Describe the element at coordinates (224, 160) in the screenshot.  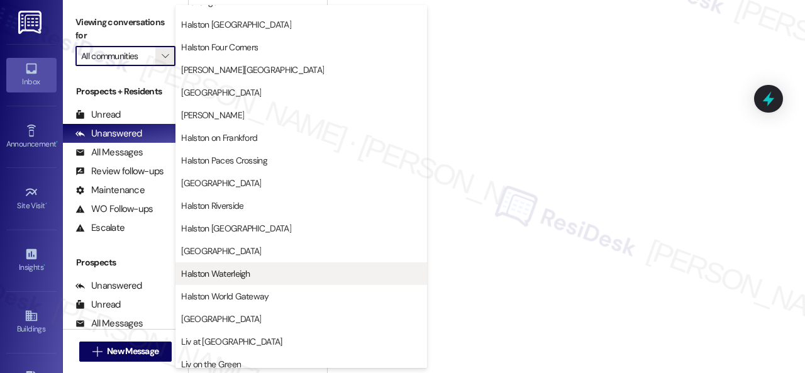
I see `span: Halston Paces Crossing` at that location.